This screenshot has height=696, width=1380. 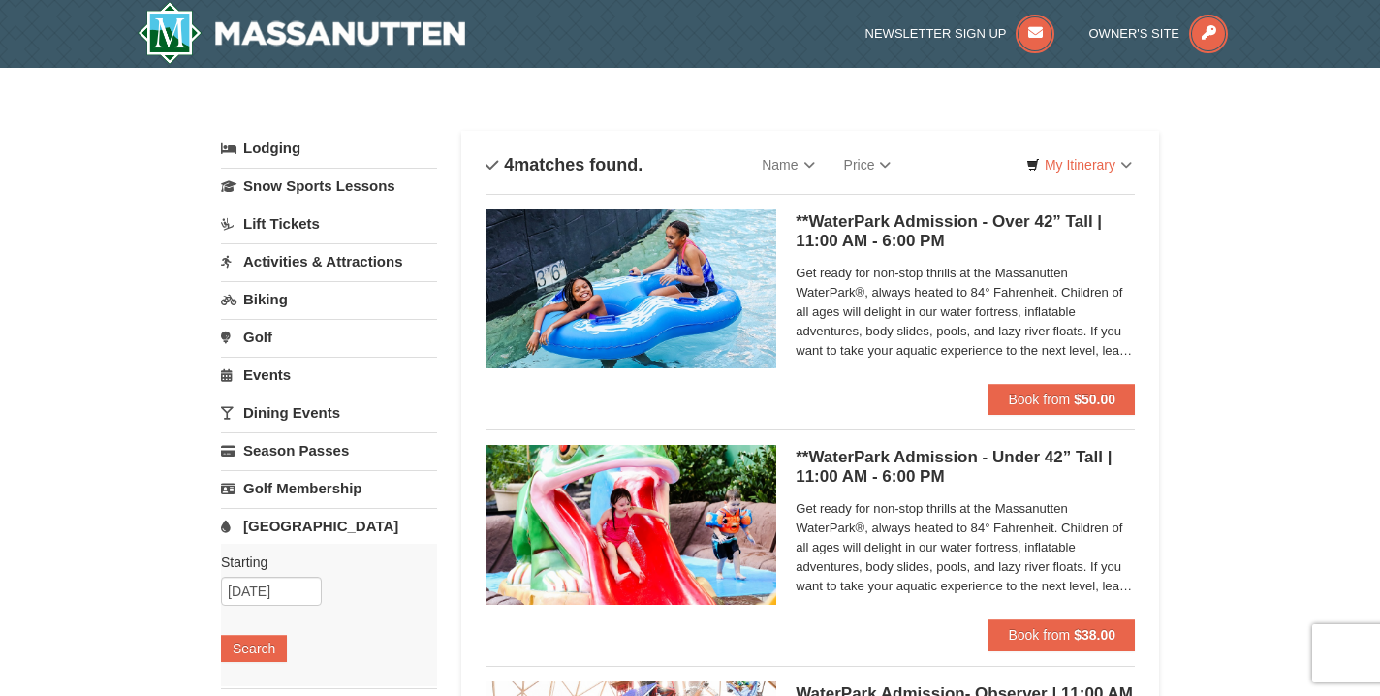 I want to click on button: Search, so click(x=254, y=648).